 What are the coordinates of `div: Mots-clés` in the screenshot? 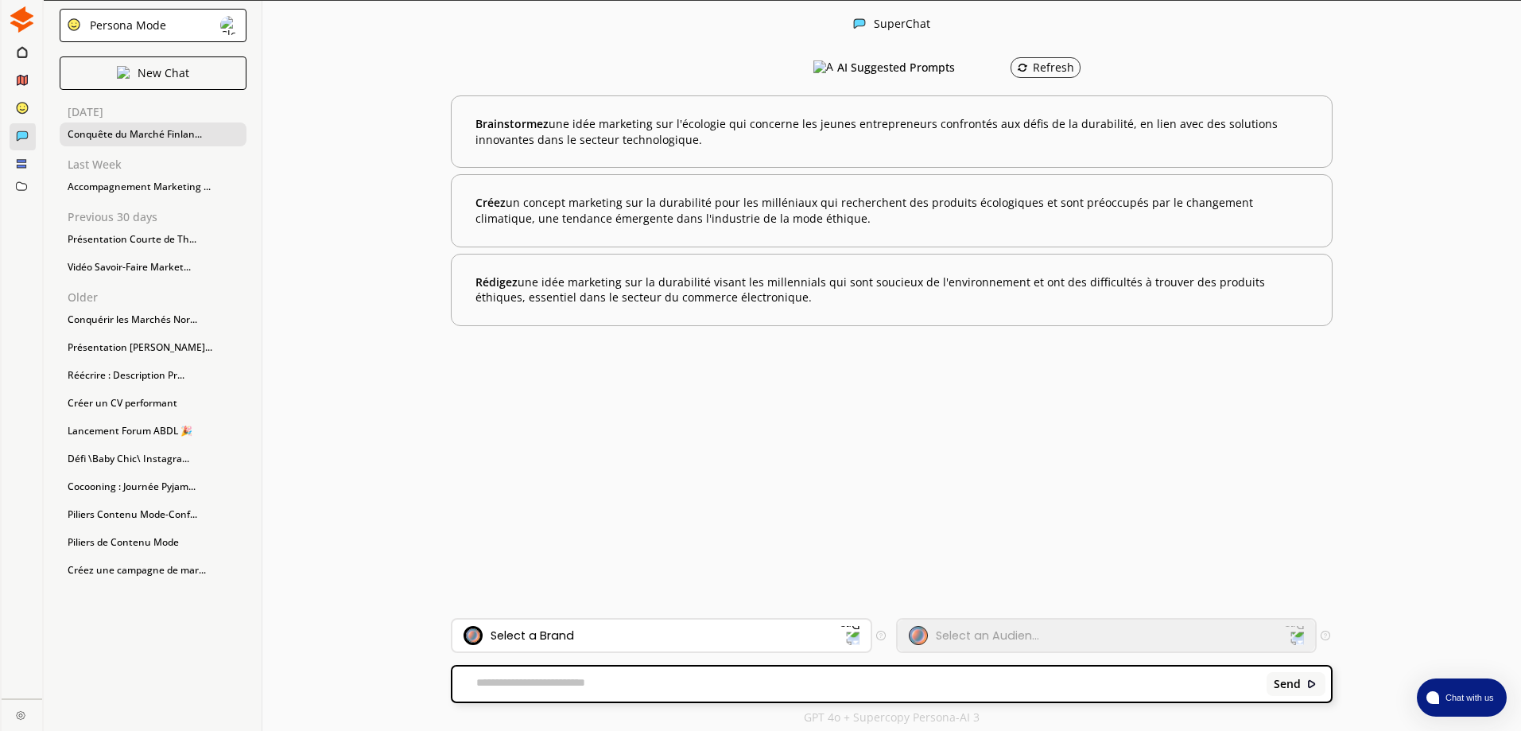 It's located at (220, 99).